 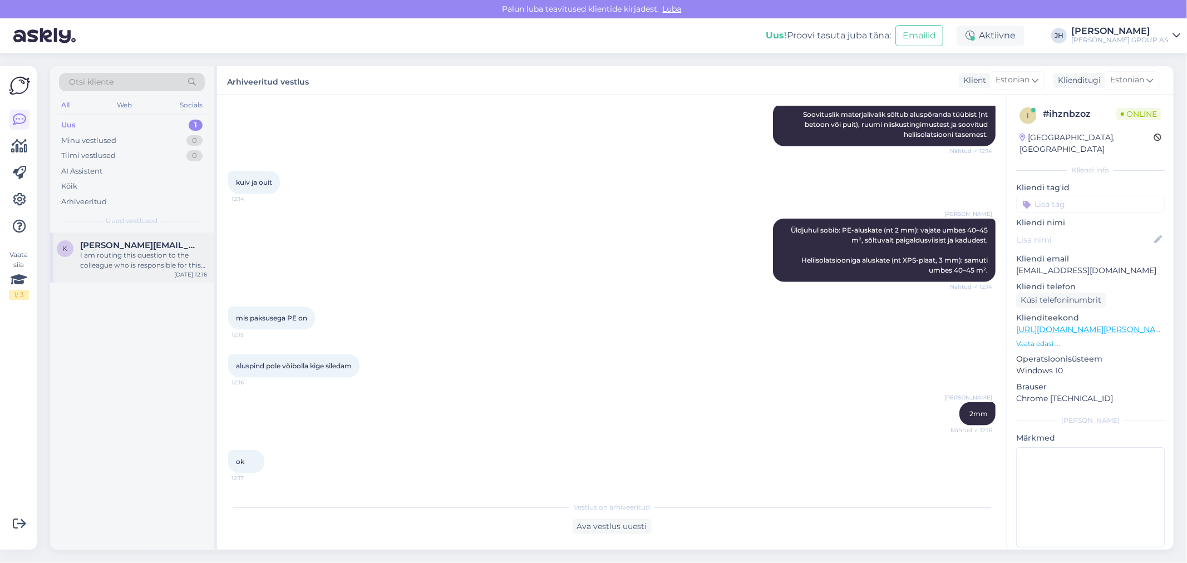 What do you see at coordinates (777, 35) in the screenshot?
I see `b: Uus!` at bounding box center [777, 35].